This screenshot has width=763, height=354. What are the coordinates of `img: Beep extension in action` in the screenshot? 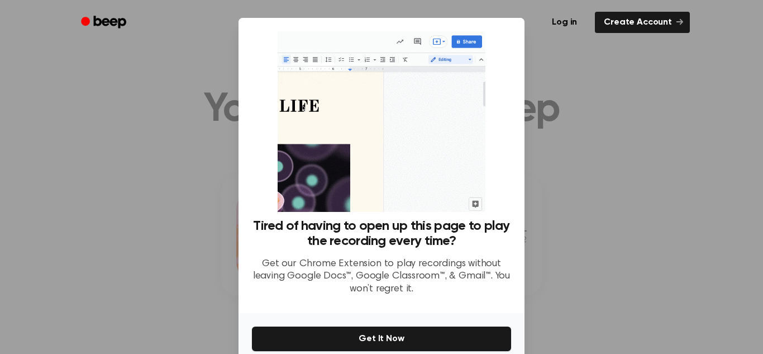 It's located at (381, 121).